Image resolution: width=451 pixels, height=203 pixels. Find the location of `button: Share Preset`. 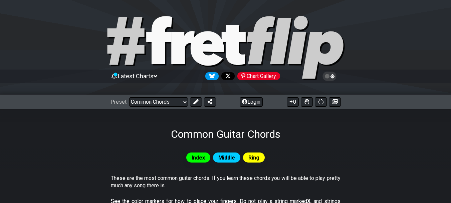

button: Share Preset is located at coordinates (210, 102).